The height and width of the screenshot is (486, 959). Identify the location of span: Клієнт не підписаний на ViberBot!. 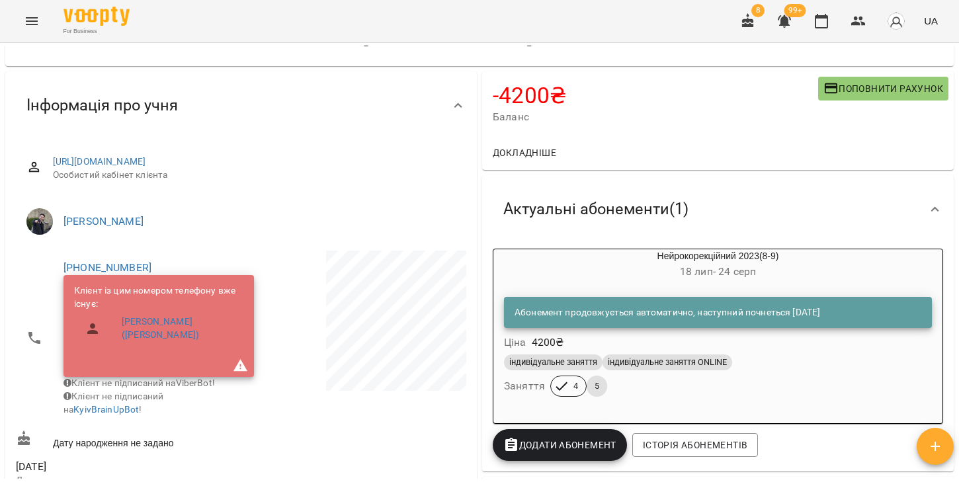
(139, 383).